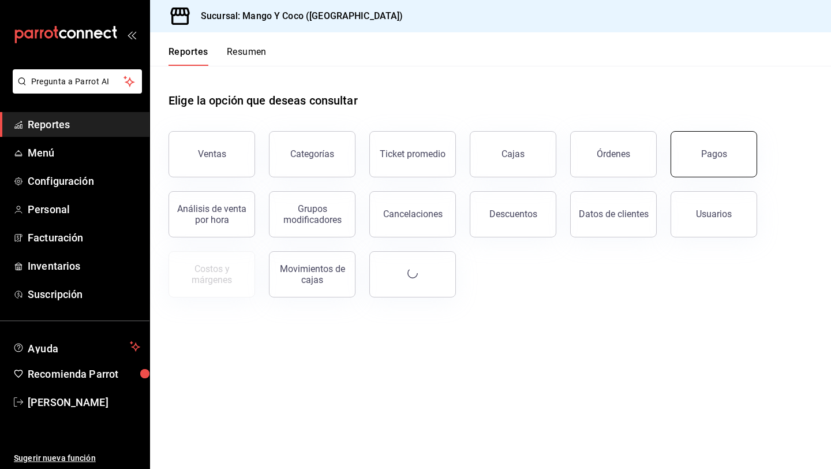  I want to click on button: Grupos modificadores, so click(312, 214).